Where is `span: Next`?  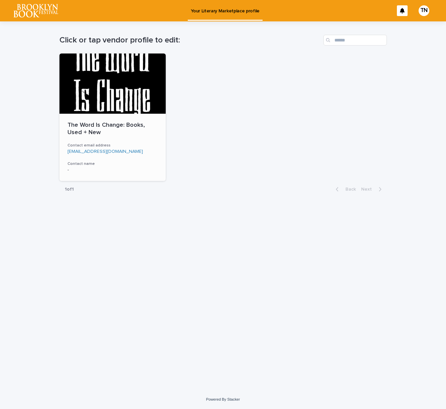
span: Next is located at coordinates (369, 189).